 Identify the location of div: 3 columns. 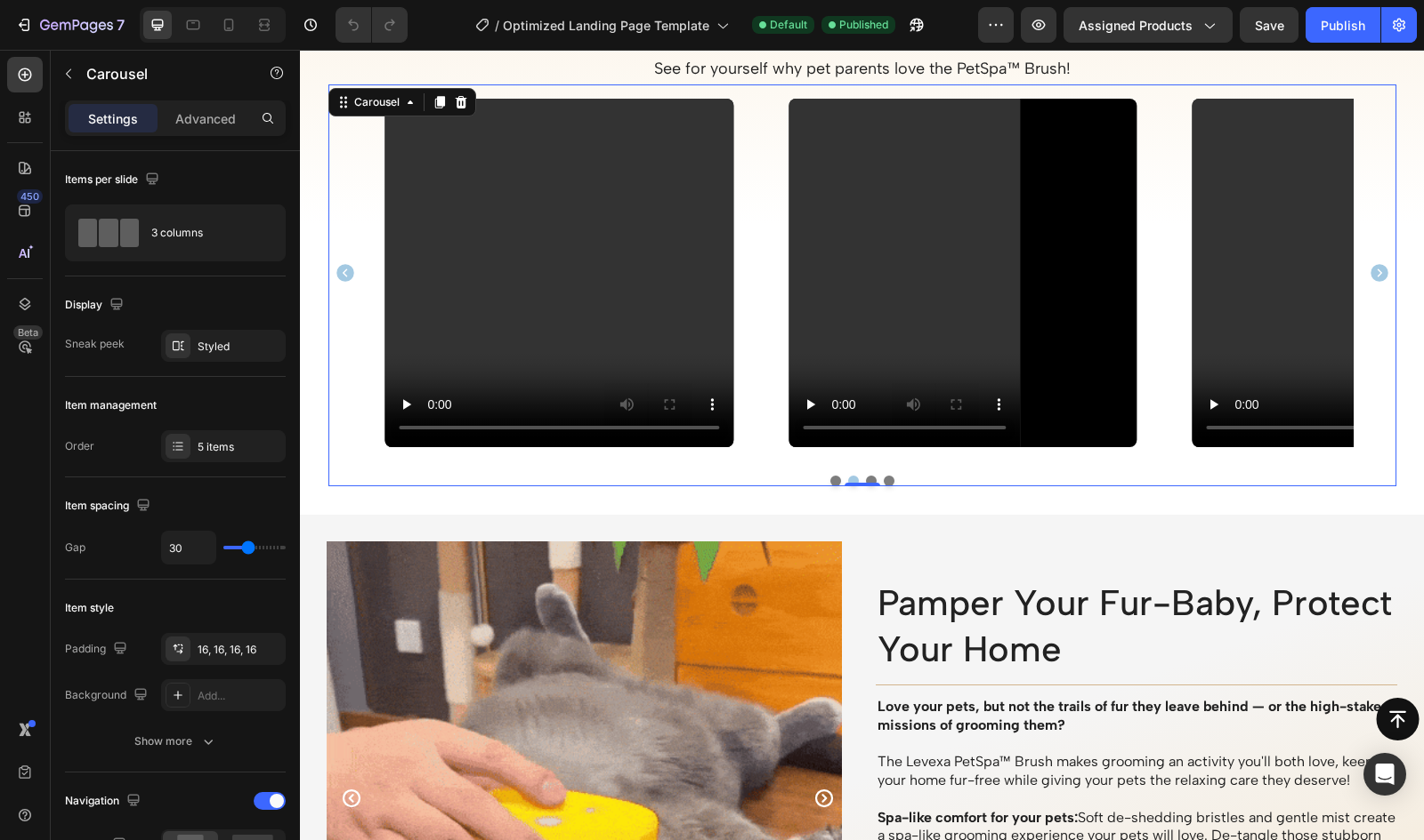
(206, 233).